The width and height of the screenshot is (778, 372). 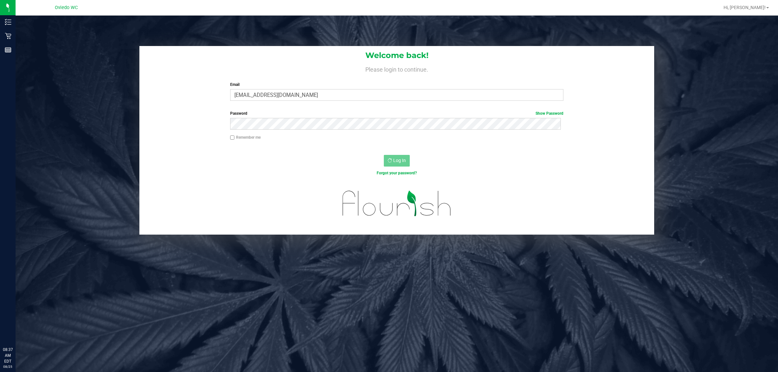 I want to click on inline-svg: Reports, so click(x=8, y=50).